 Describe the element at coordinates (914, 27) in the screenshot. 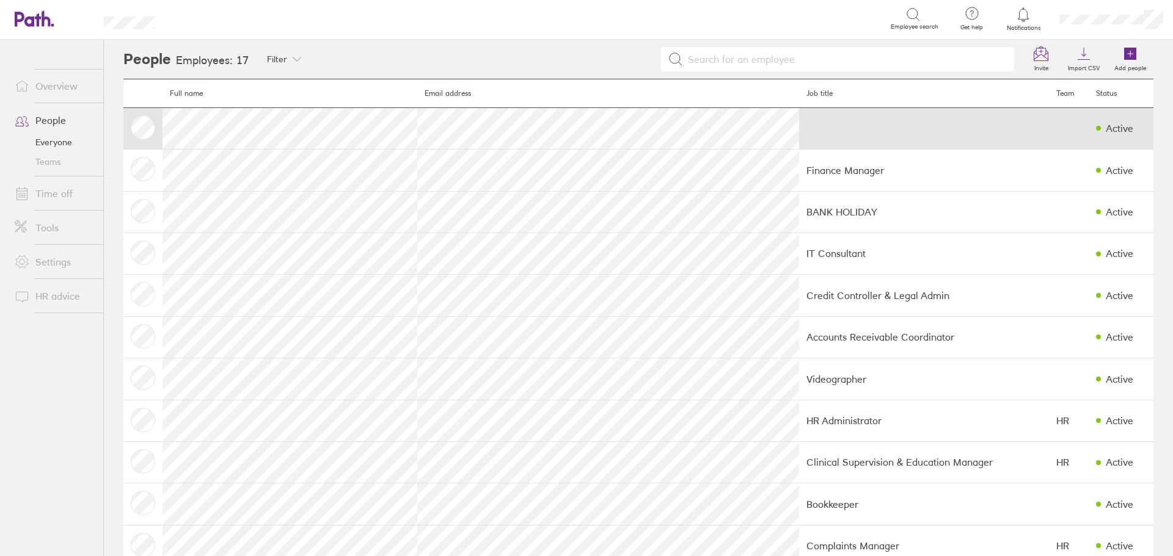

I see `span: Employee search` at that location.